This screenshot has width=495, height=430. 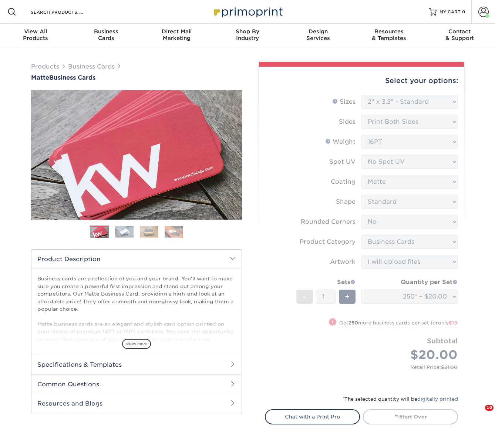 What do you see at coordinates (124, 231) in the screenshot?
I see `img: Business Cards 02` at bounding box center [124, 231].